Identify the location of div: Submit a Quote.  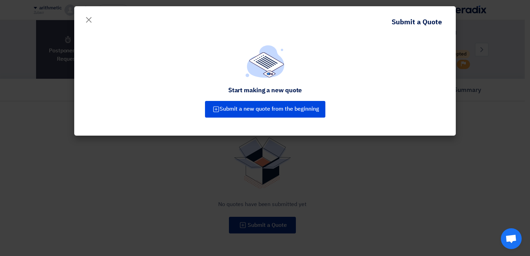
(417, 22).